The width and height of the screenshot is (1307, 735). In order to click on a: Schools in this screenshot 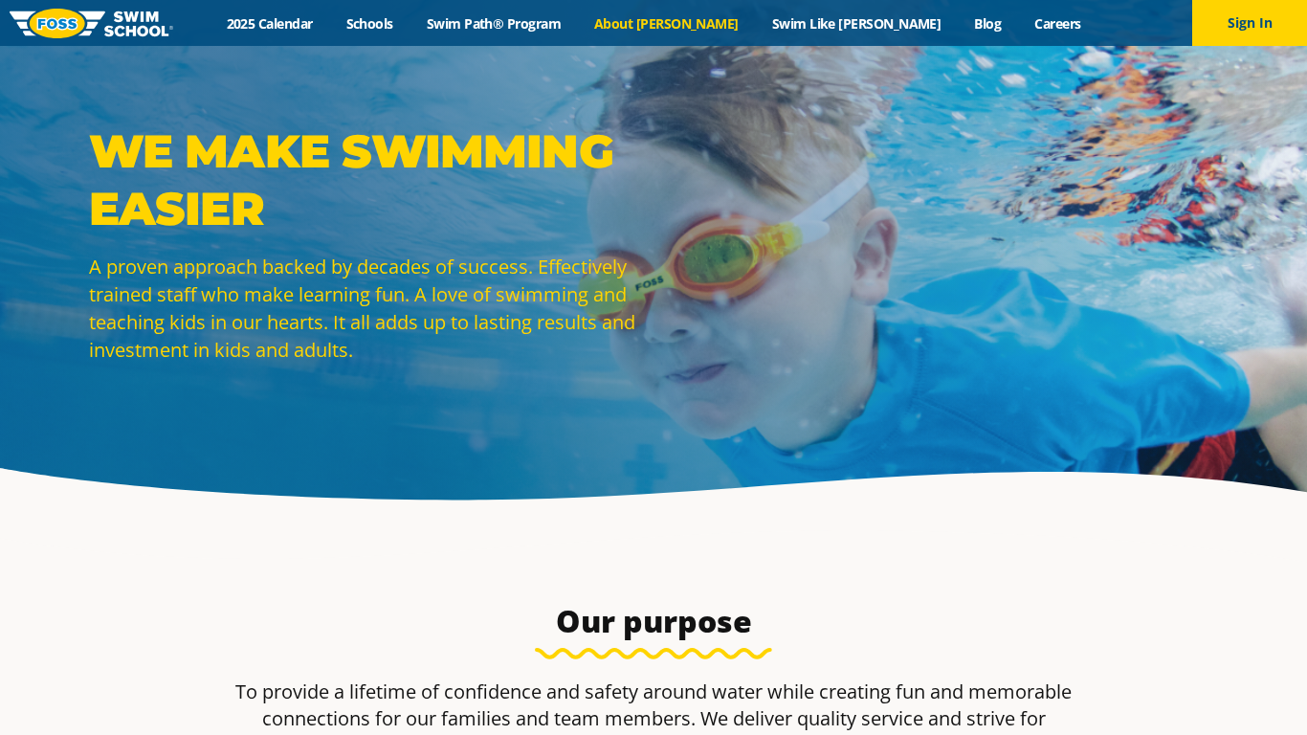, I will do `click(369, 23)`.